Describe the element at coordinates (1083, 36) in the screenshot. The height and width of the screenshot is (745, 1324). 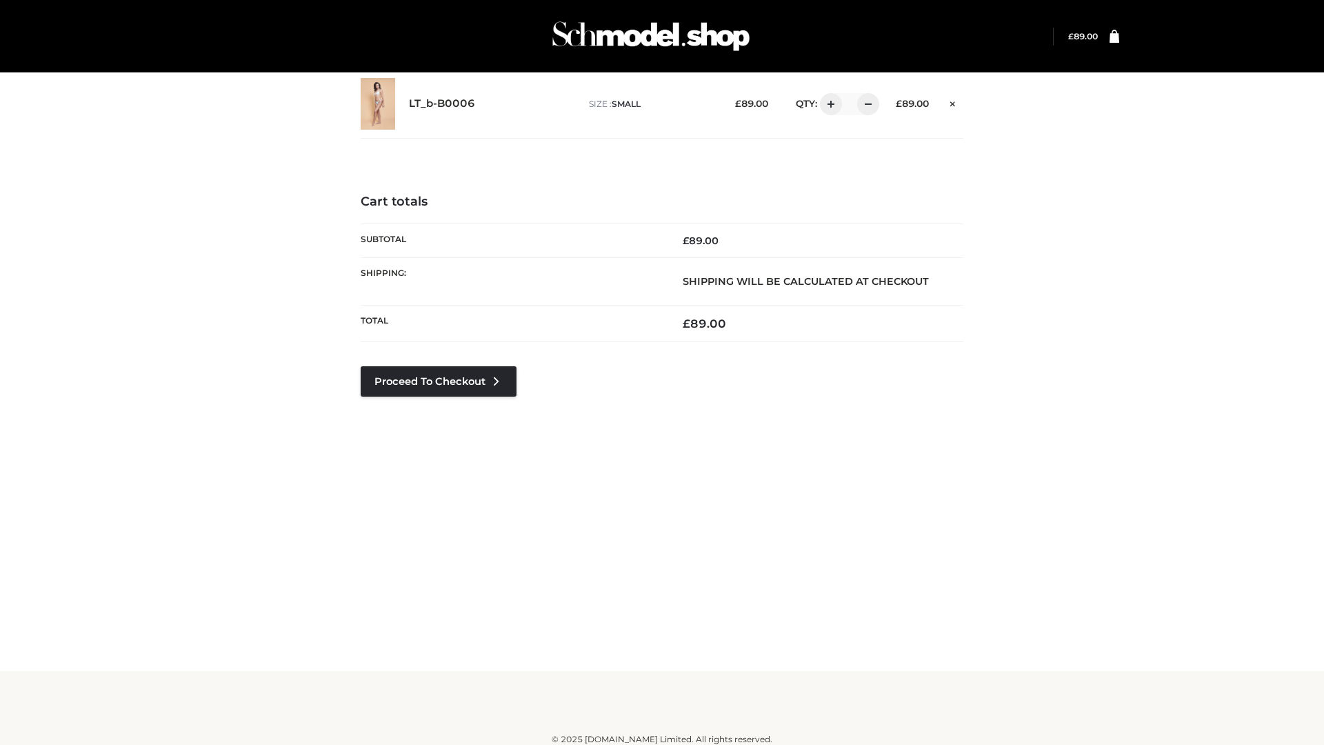
I see `a: £89.00` at that location.